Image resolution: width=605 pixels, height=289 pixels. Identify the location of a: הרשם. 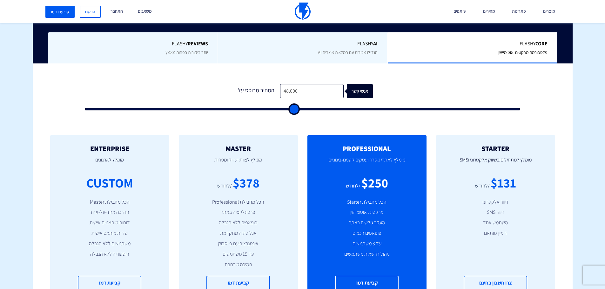
(90, 12).